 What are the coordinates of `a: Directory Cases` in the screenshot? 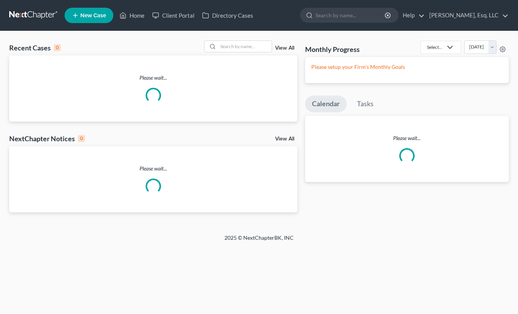 It's located at (228, 15).